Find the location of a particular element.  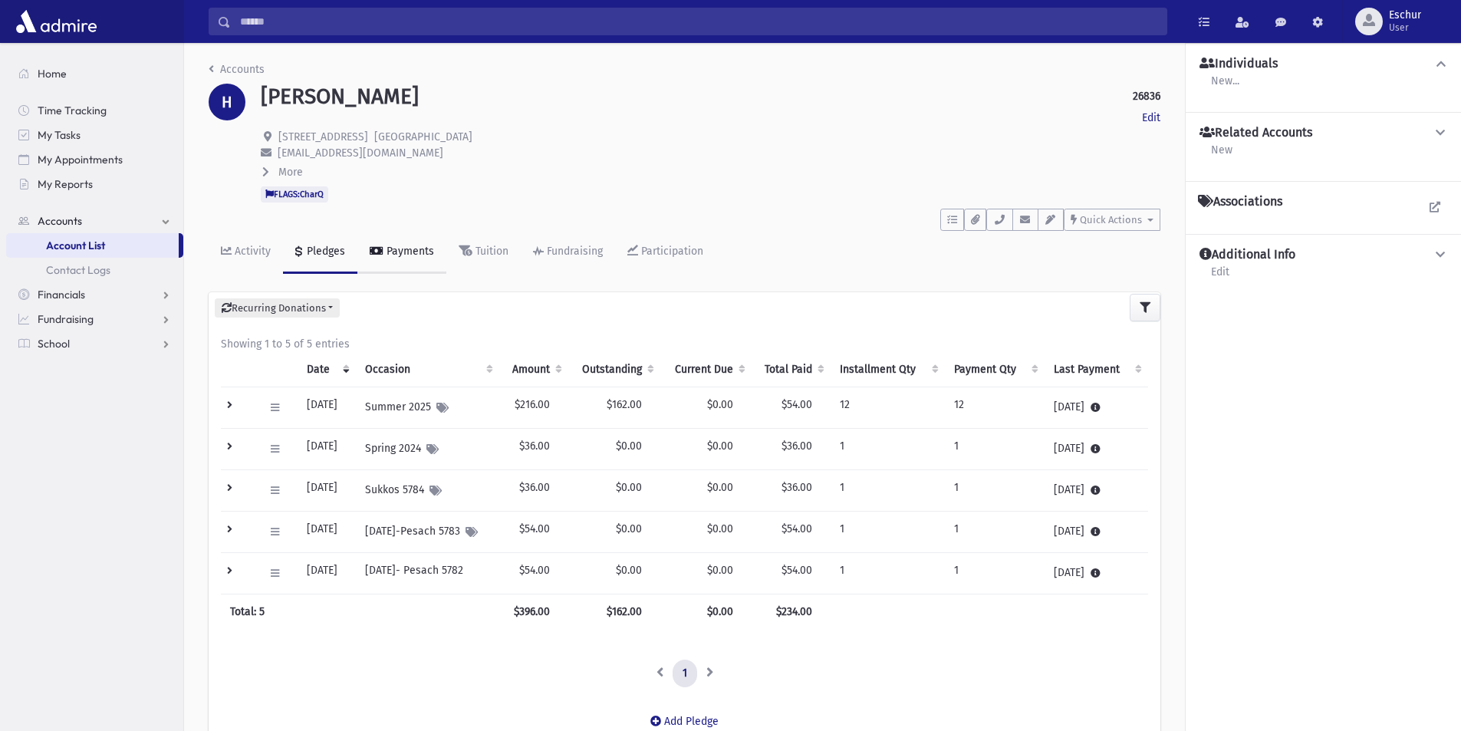

th: $0.00 is located at coordinates (705, 612).